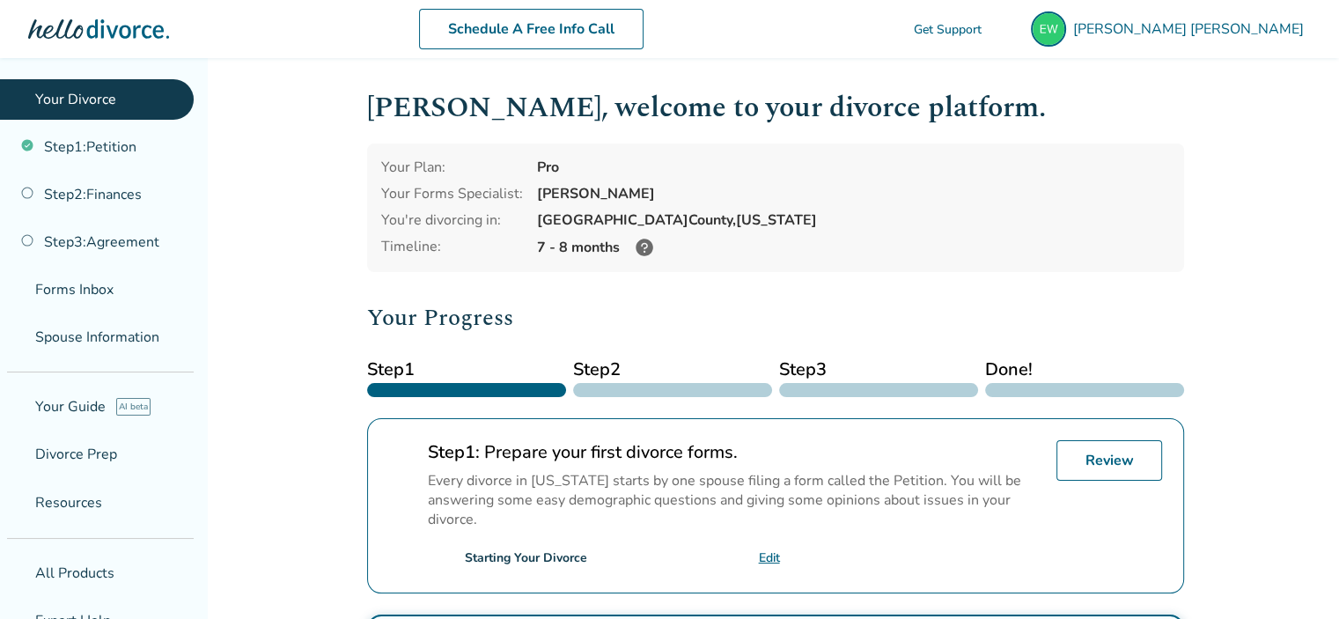 This screenshot has height=619, width=1339. Describe the element at coordinates (18, 573) in the screenshot. I see `span: shopping_basket` at that location.